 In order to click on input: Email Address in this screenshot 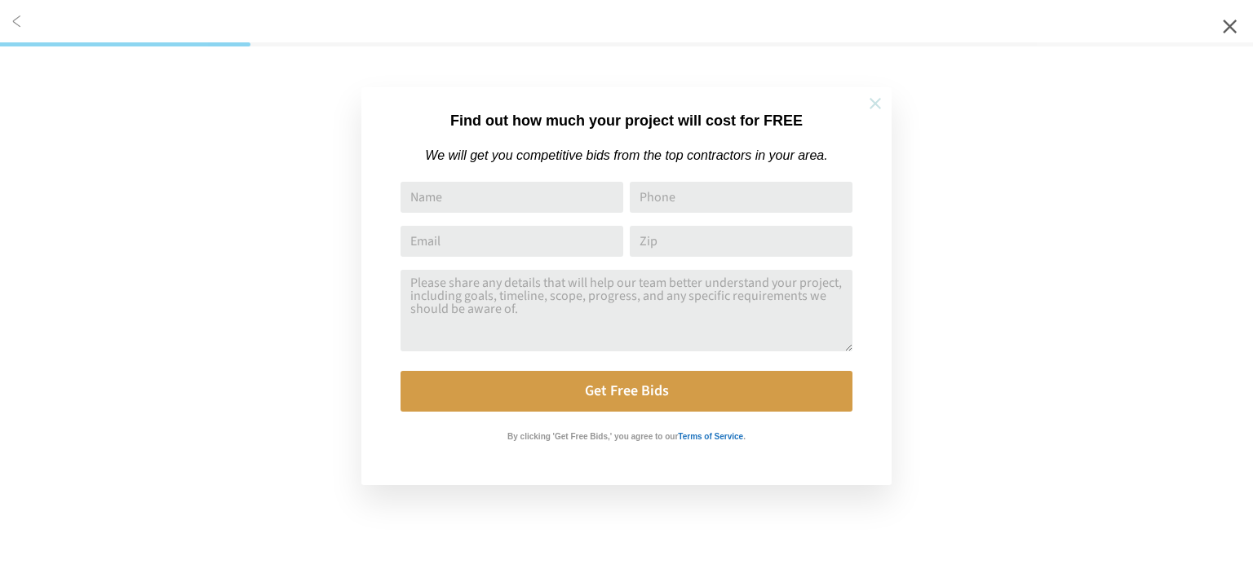, I will do `click(511, 241)`.